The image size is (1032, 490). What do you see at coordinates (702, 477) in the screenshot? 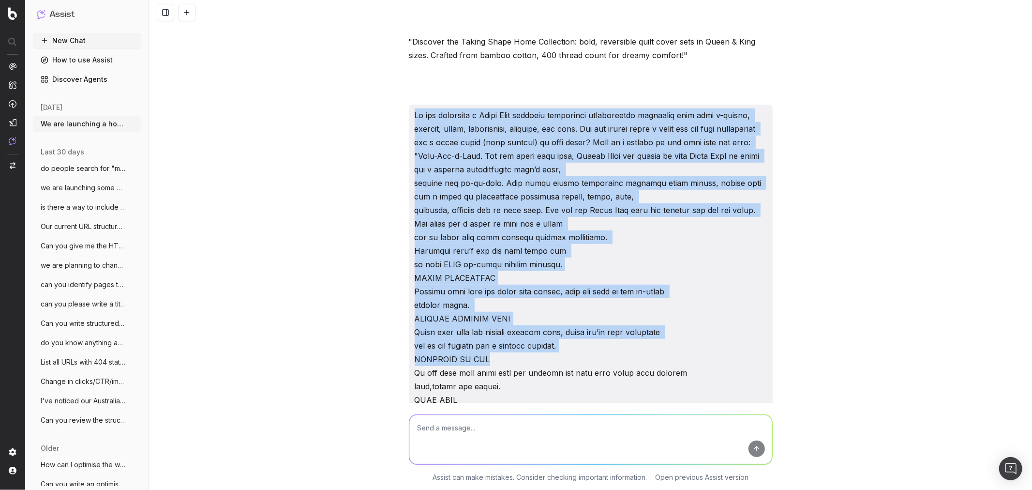
I see `a: Open previous Assist version` at bounding box center [702, 477].